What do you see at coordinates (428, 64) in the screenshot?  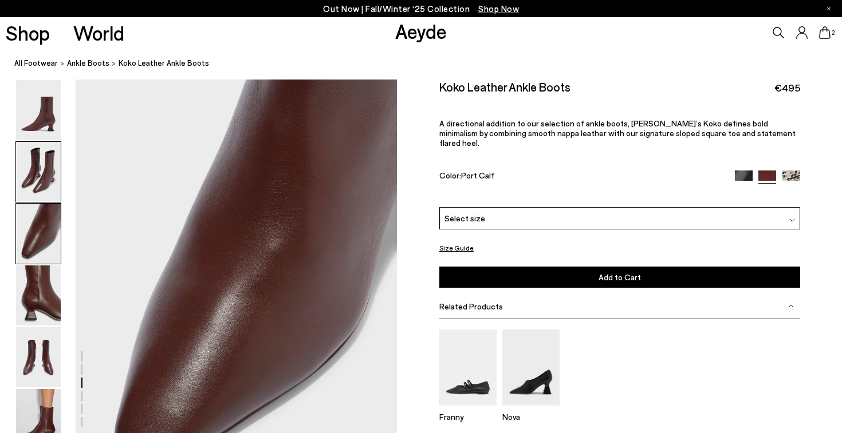 I see `nav: breadcrumb` at bounding box center [428, 64].